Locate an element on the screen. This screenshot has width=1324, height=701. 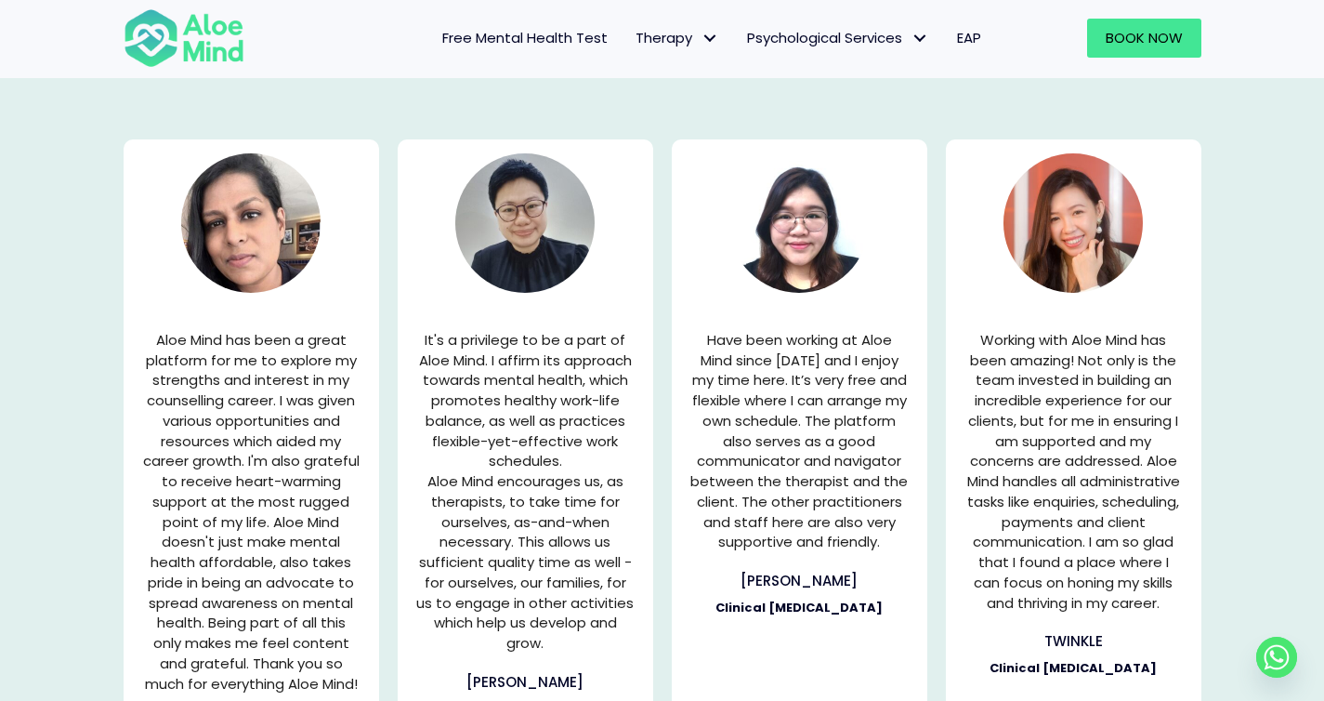
img: Aloe mind Logo is located at coordinates (184, 38).